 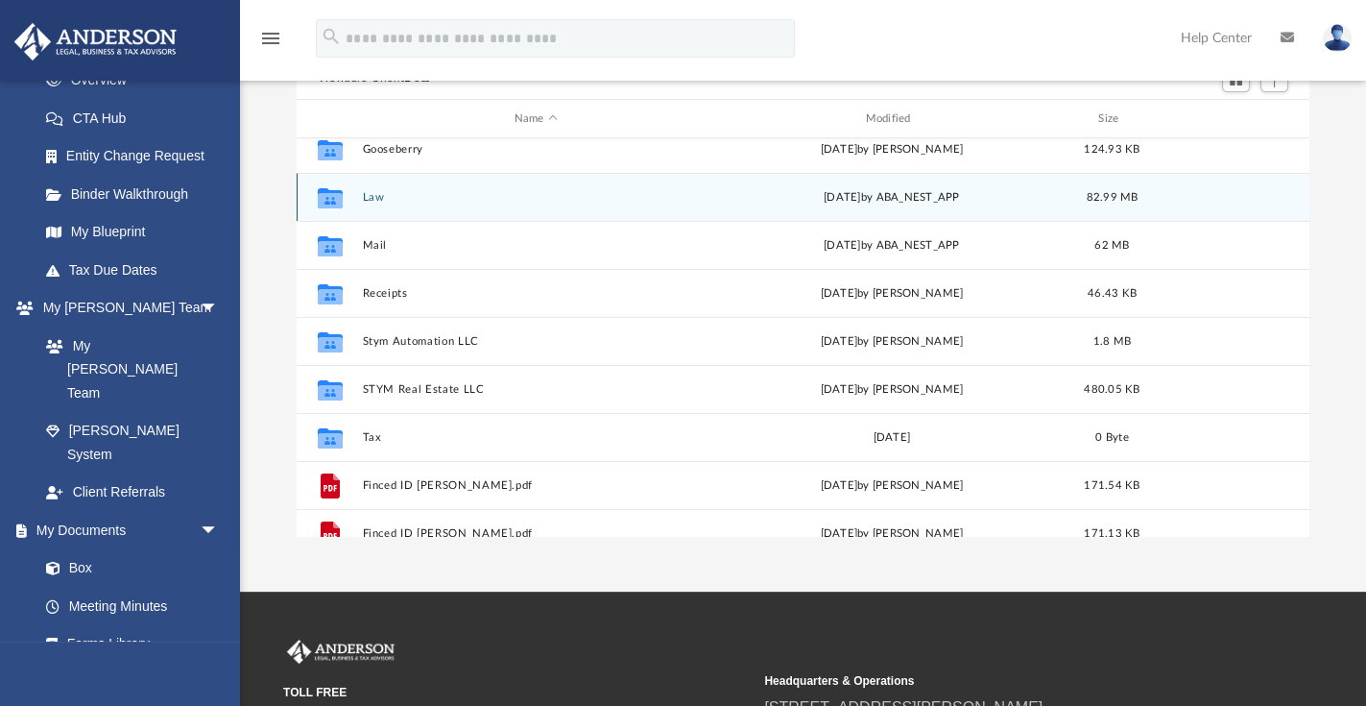 What do you see at coordinates (137, 194) in the screenshot?
I see `a: Binder Walkthrough` at bounding box center [137, 194].